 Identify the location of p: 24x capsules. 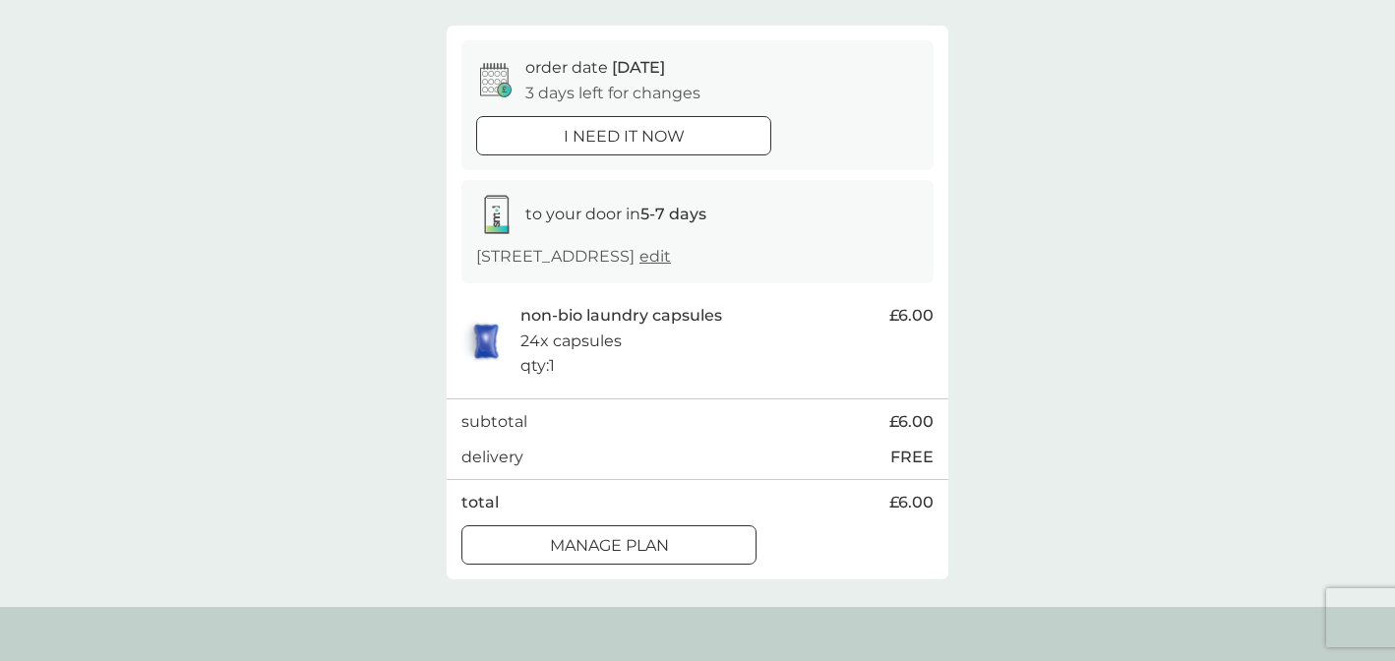
(571, 341).